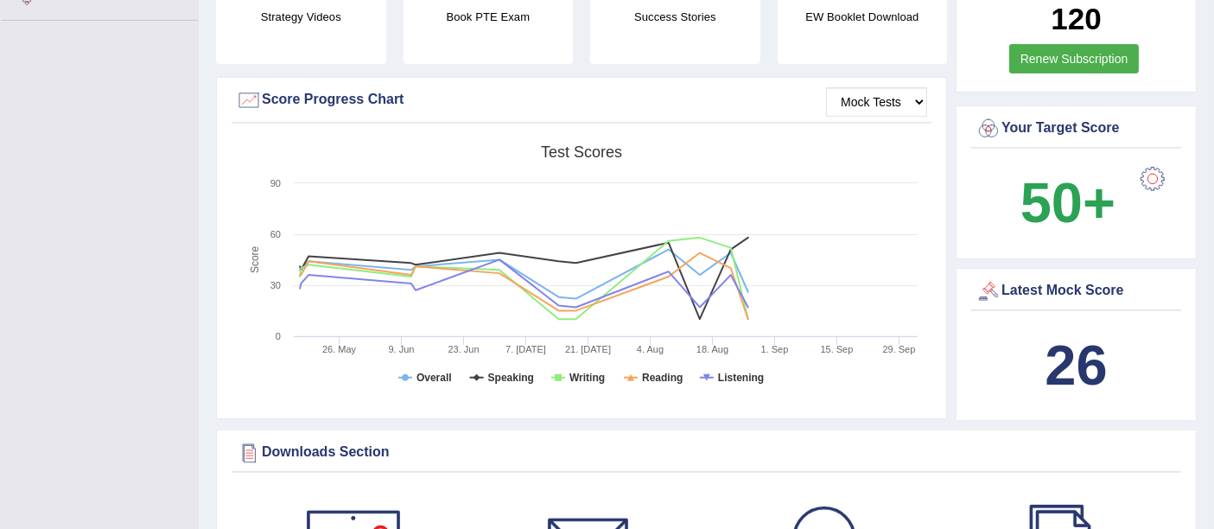 This screenshot has height=529, width=1214. I want to click on tspan: 23. Jun, so click(463, 349).